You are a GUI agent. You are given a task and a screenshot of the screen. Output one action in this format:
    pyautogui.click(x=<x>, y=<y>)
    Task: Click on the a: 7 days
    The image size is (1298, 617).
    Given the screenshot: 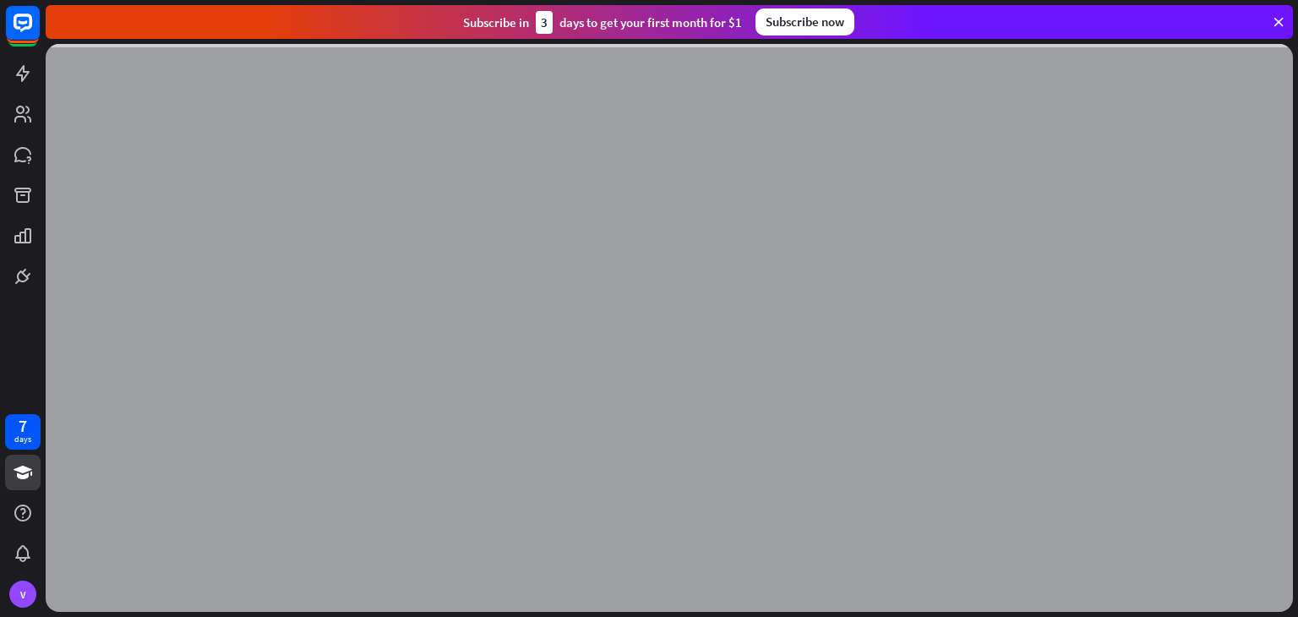 What is the action you would take?
    pyautogui.click(x=23, y=432)
    